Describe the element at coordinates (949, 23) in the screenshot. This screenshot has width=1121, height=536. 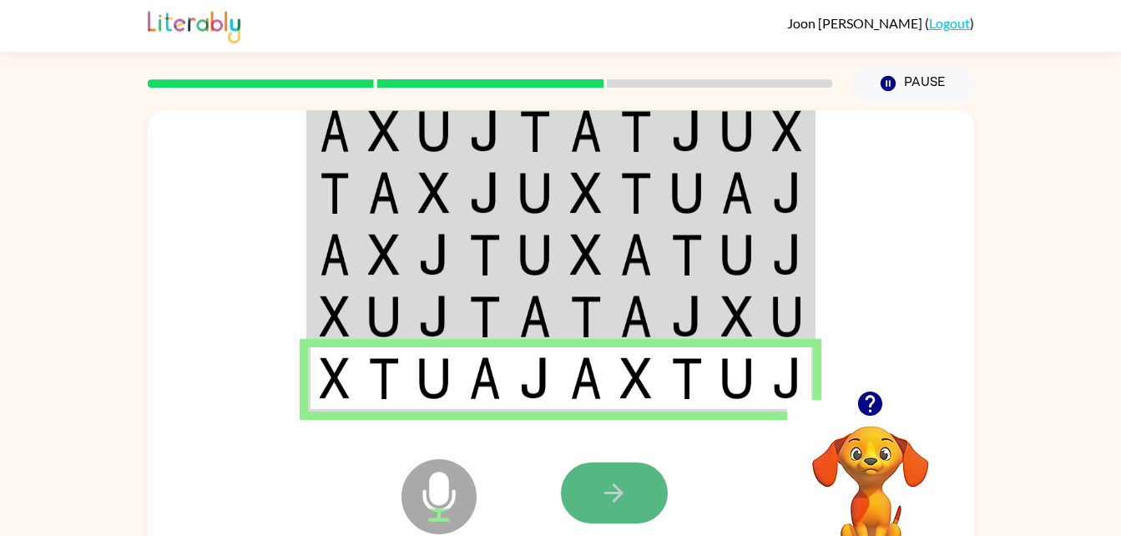
I see `a: Logout` at that location.